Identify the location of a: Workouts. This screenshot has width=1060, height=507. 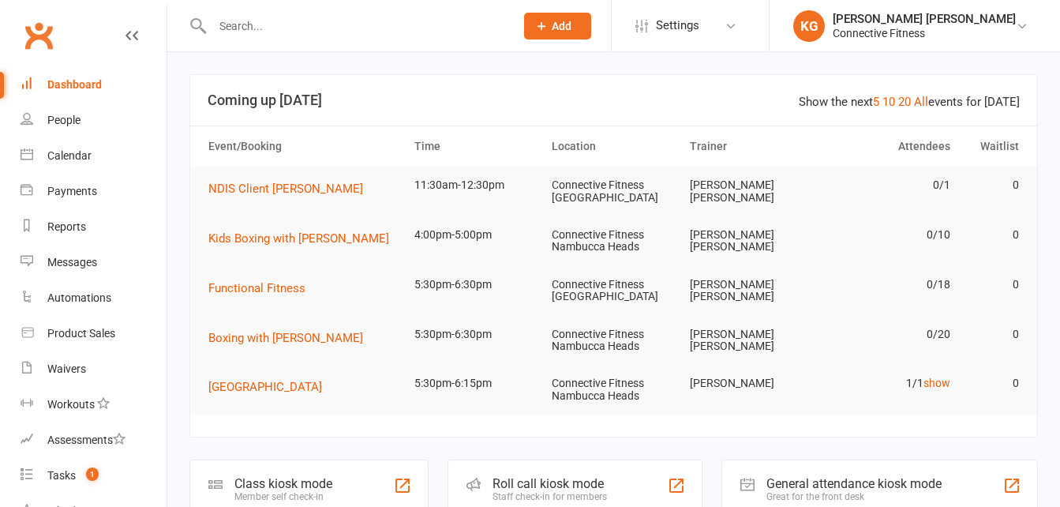
(93, 404).